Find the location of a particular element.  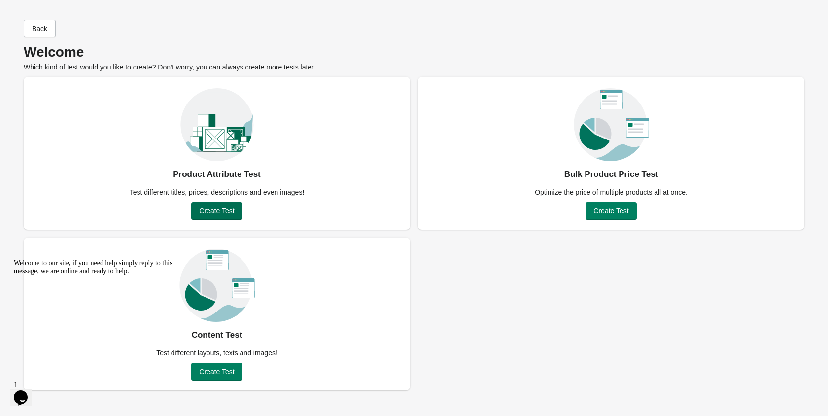

div: Optimize the price of multiple products all at once. is located at coordinates (611, 192).